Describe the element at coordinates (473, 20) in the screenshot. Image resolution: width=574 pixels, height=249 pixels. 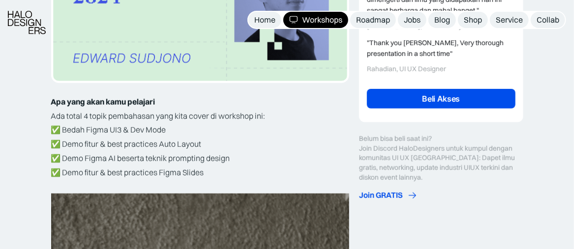
I see `a: Shop` at that location.